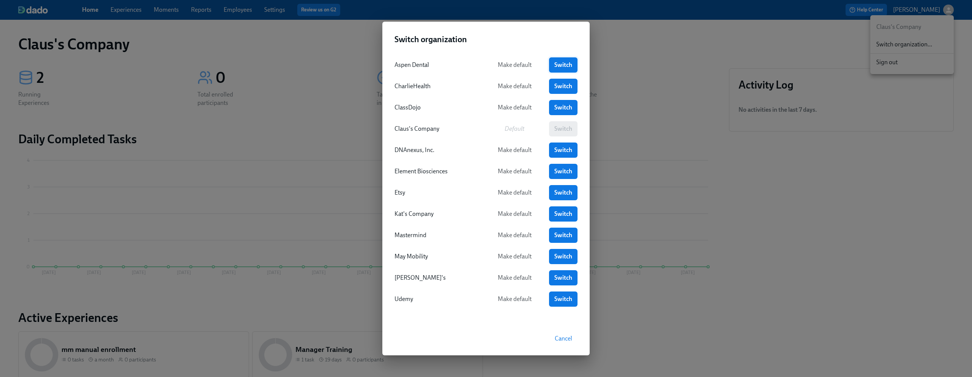  Describe the element at coordinates (437, 171) in the screenshot. I see `div: Element Biosciences` at that location.